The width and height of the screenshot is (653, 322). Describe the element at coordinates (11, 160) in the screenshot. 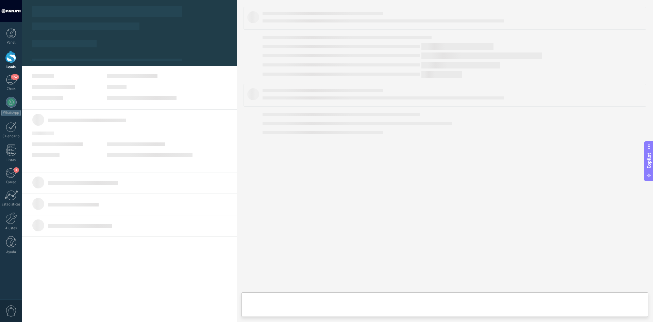

I see `div: Listas` at that location.